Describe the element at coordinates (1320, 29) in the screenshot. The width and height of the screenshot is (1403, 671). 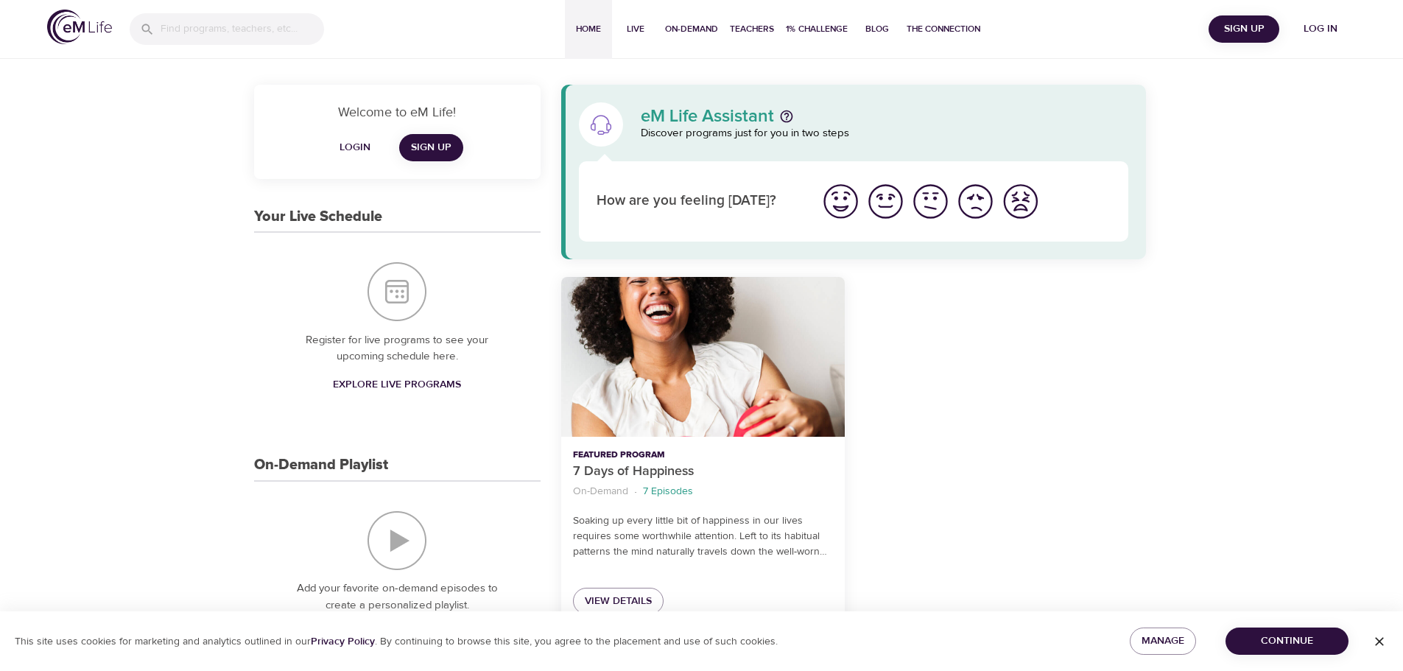
I see `span: Log in` at that location.